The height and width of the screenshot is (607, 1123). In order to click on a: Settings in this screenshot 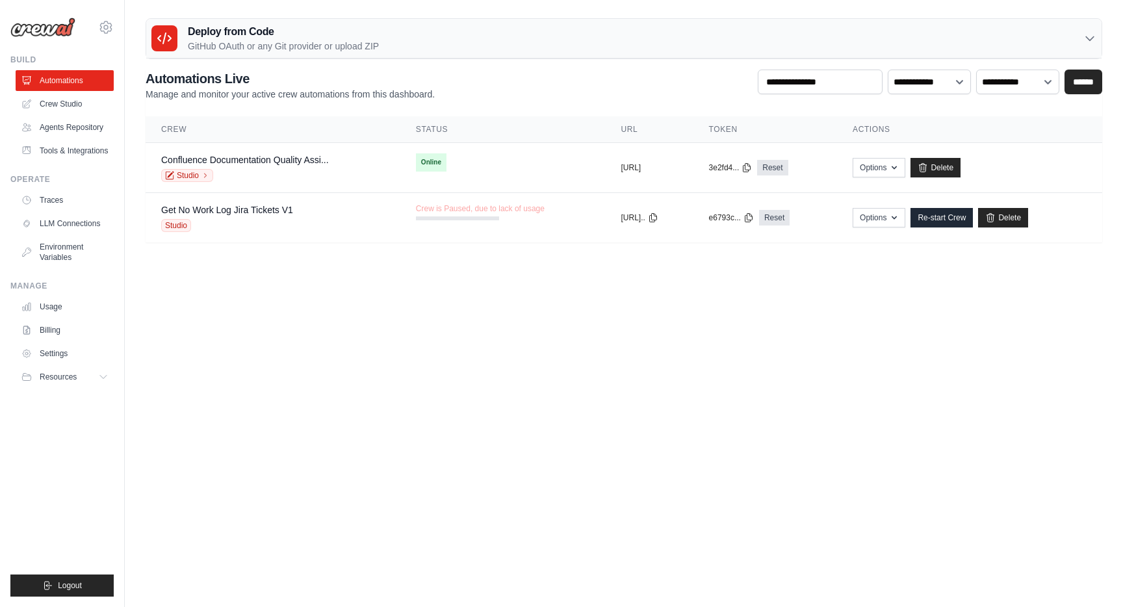, I will do `click(64, 354)`.